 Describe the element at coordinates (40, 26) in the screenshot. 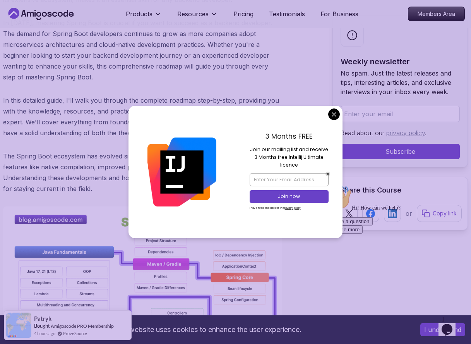

I see `span: Hi! How can we help?` at that location.